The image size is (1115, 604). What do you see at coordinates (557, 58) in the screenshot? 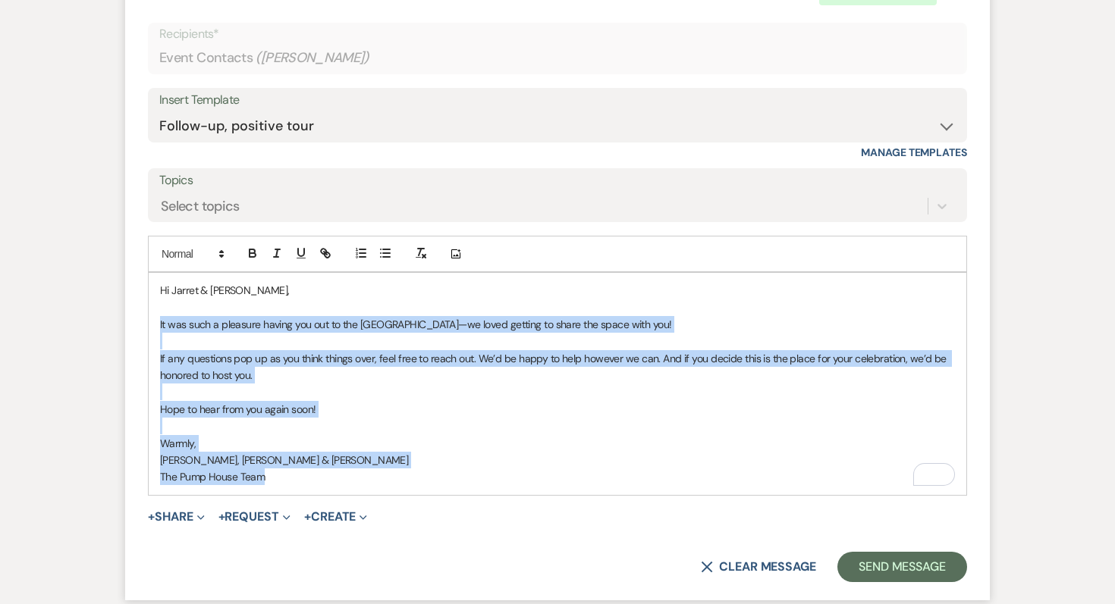
I see `div: Event Contacts` at bounding box center [557, 58].